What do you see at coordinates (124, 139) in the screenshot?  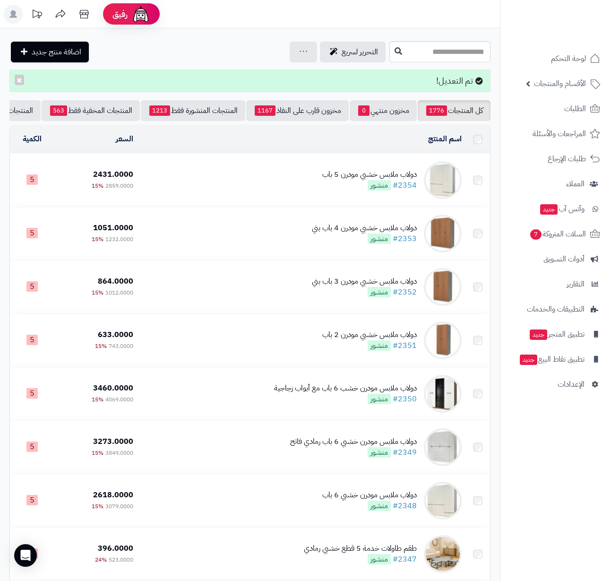 I see `a: السعر` at bounding box center [124, 139].